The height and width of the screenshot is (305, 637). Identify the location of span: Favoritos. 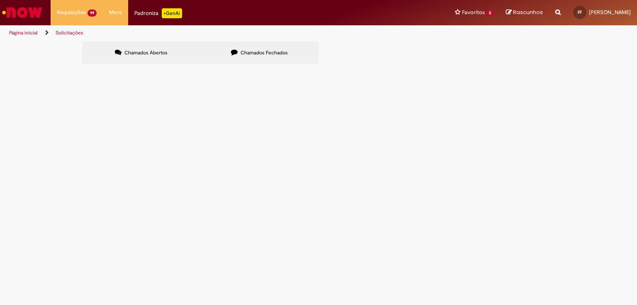
(473, 12).